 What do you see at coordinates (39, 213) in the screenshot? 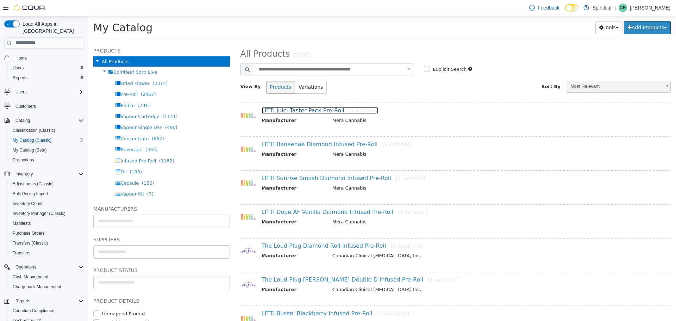
I see `a: Inventory Manager (Classic)` at bounding box center [39, 213].